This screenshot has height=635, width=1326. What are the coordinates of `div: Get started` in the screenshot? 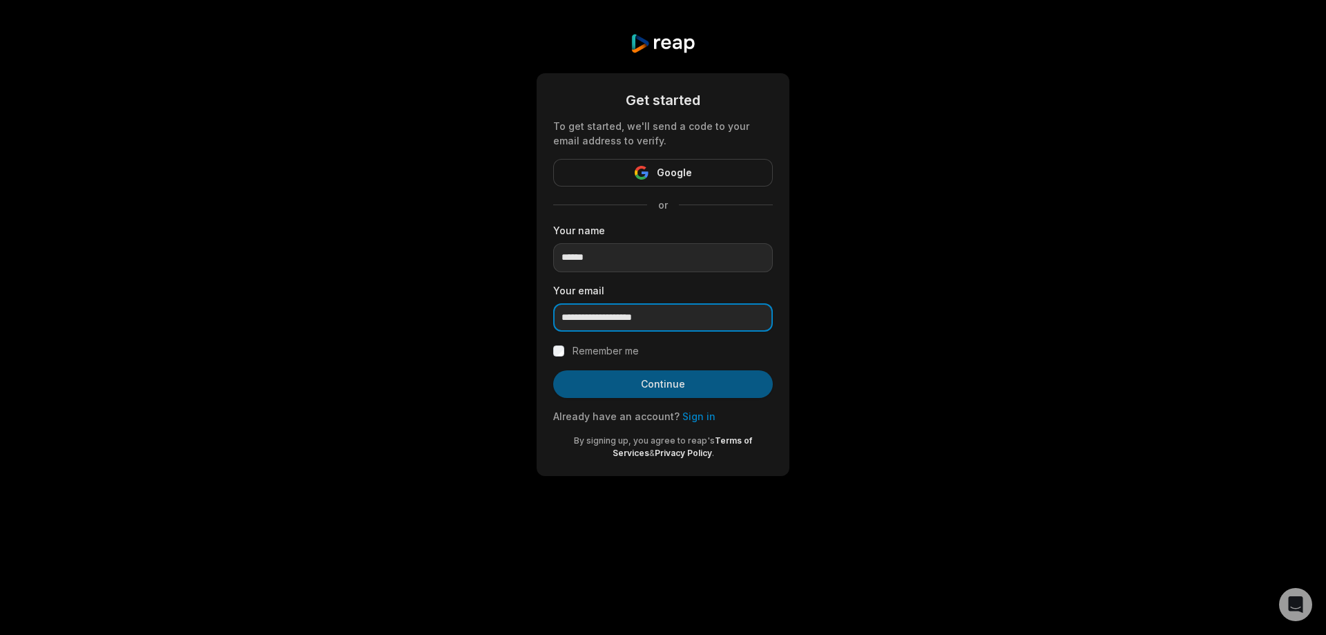 It's located at (663, 100).